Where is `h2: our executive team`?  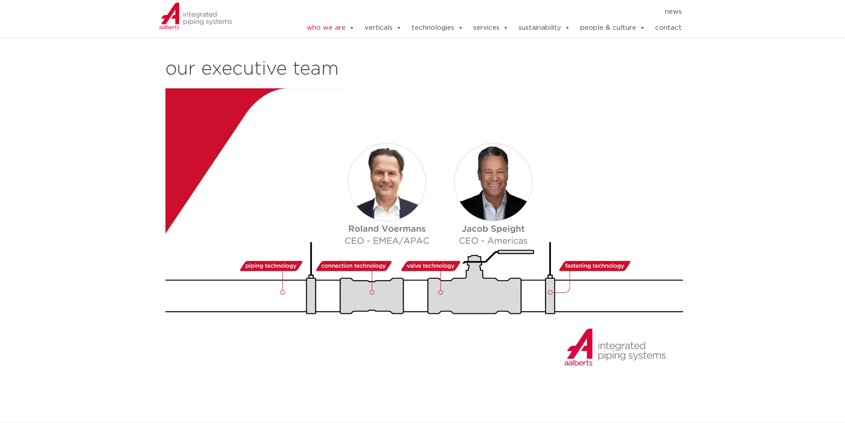 h2: our executive team is located at coordinates (426, 69).